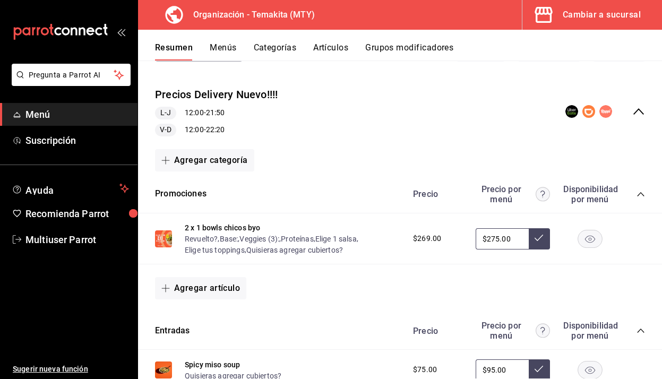  Describe the element at coordinates (400, 111) in the screenshot. I see `div: collapse-menu-row` at that location.